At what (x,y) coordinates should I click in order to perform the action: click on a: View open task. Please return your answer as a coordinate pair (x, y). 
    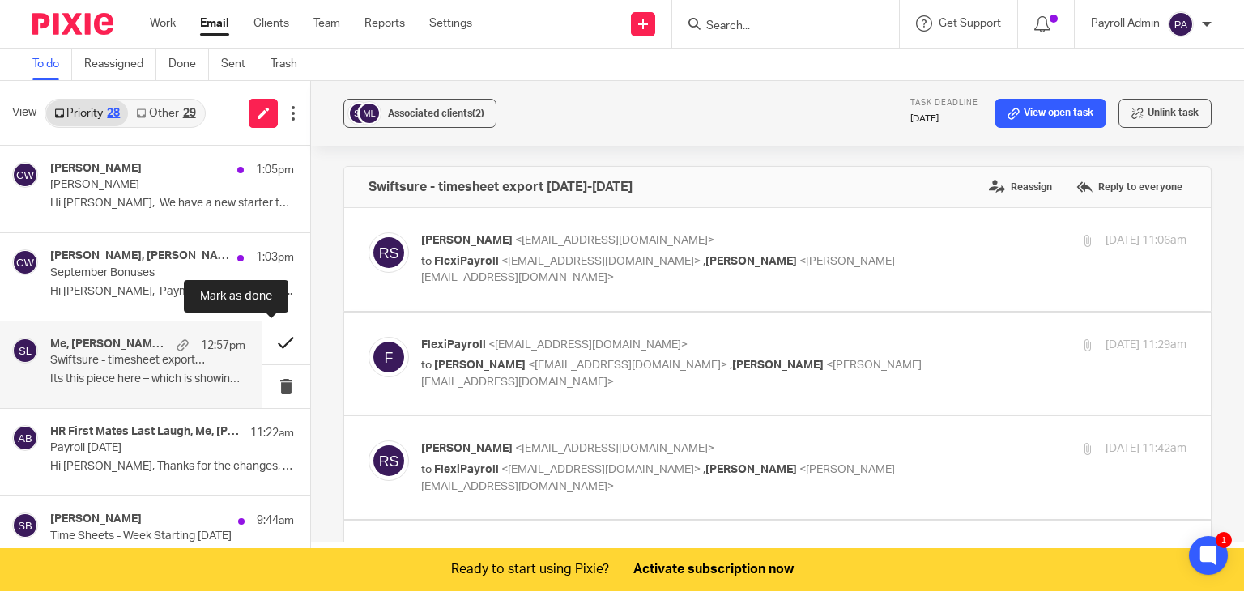
    Looking at the image, I should click on (1050, 113).